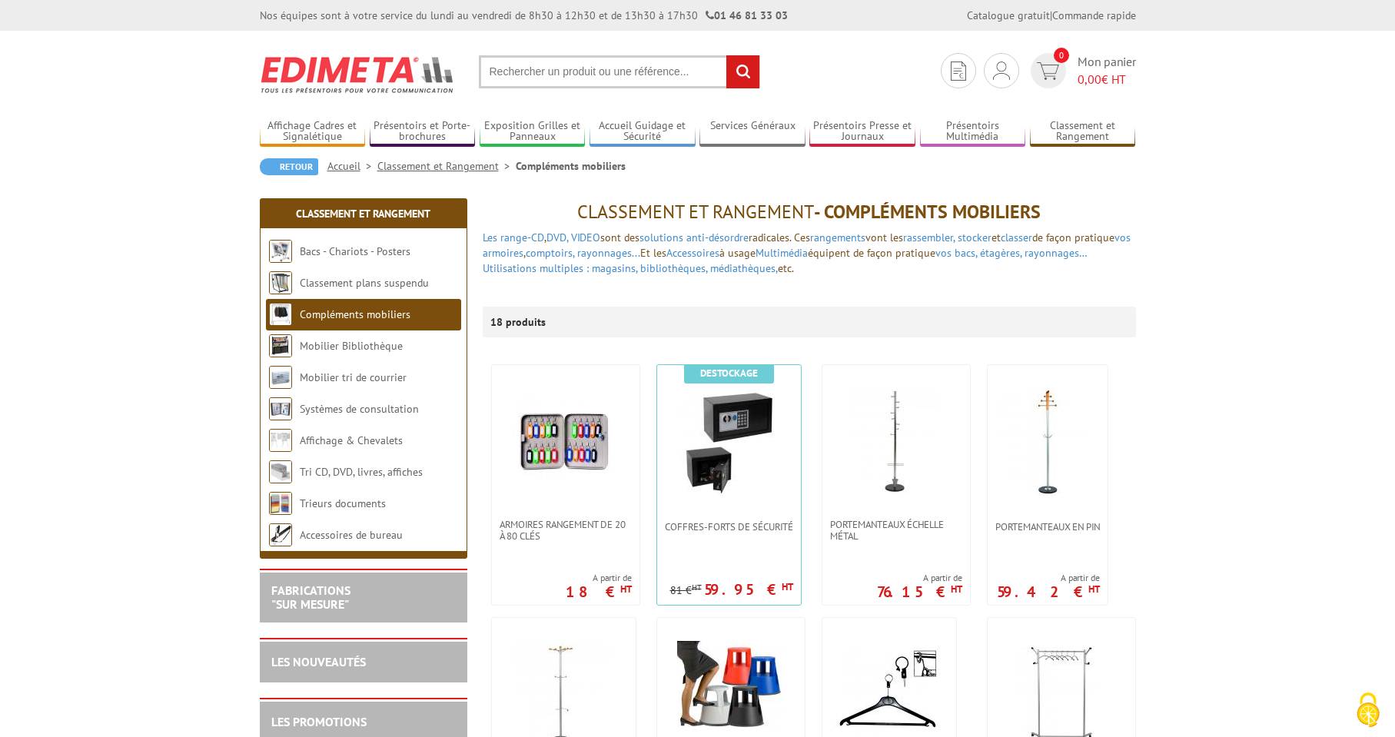  Describe the element at coordinates (809, 212) in the screenshot. I see `h1: - Compléments mobiliers` at that location.